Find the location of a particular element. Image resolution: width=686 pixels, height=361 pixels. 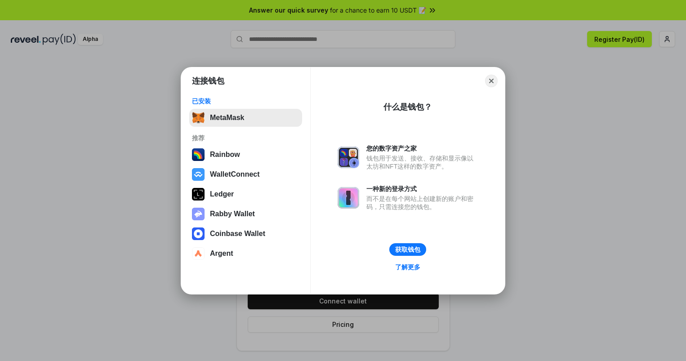

div: 获取钱包 is located at coordinates (408, 249).